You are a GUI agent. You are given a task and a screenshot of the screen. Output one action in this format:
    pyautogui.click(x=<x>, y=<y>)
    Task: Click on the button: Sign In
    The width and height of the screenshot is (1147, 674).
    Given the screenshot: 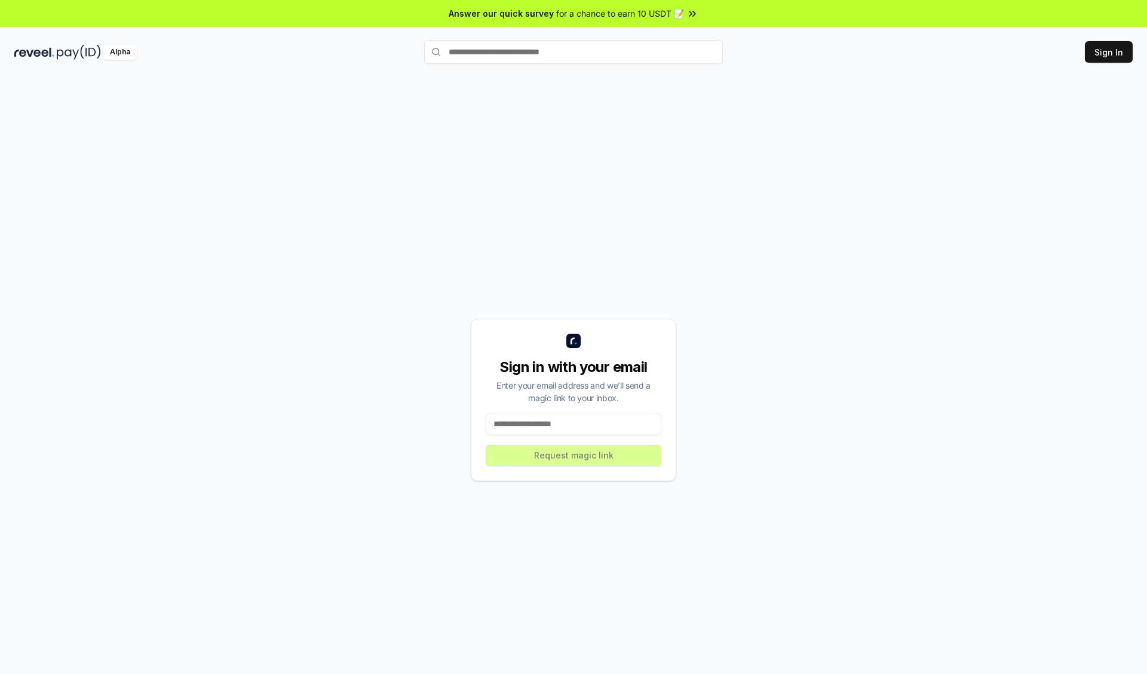 What is the action you would take?
    pyautogui.click(x=1109, y=52)
    